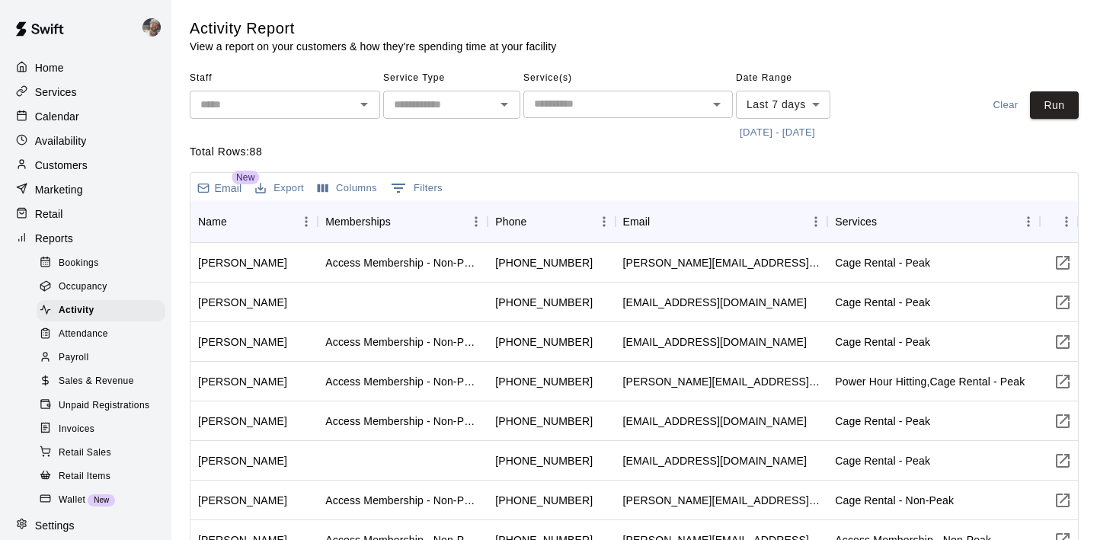  Describe the element at coordinates (49, 214) in the screenshot. I see `p: Retail` at that location.